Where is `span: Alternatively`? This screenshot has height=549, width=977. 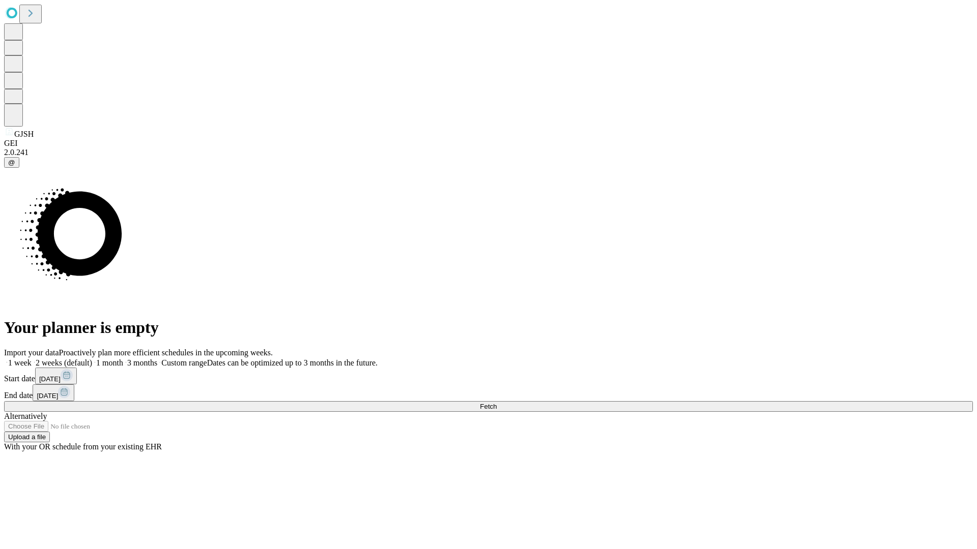 span: Alternatively is located at coordinates (25, 416).